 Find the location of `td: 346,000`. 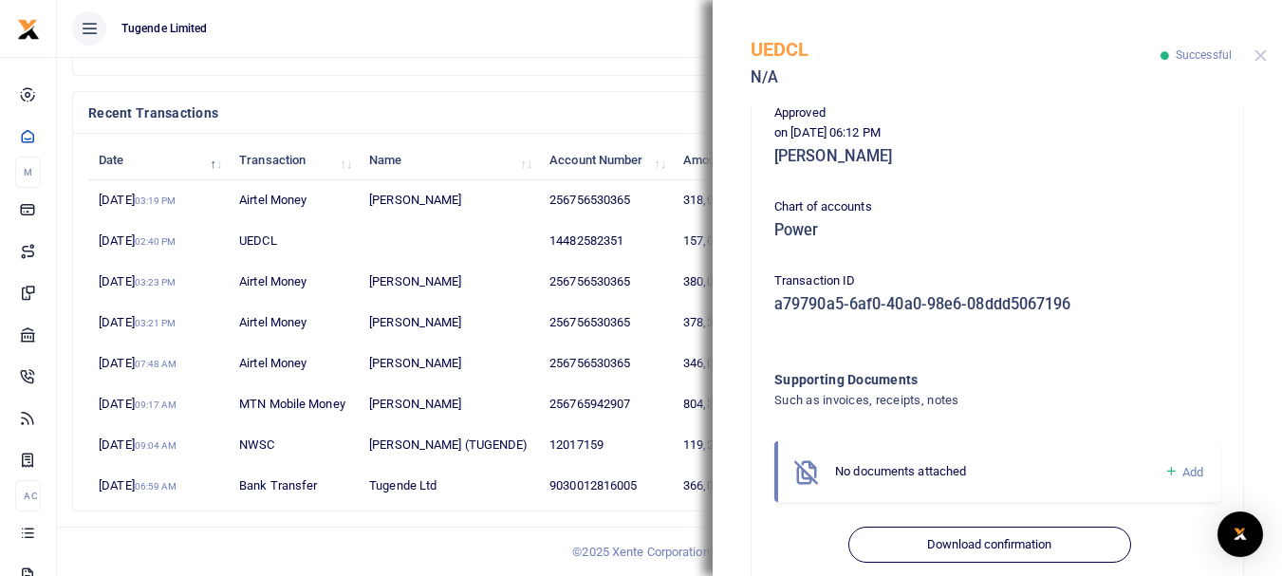

td: 346,000 is located at coordinates (715, 363).